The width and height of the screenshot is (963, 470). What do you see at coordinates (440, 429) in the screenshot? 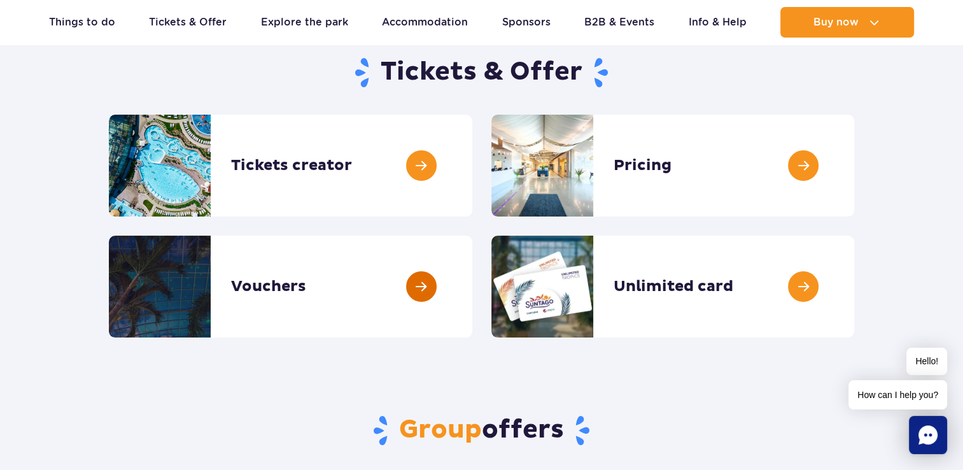
I see `span: Group` at bounding box center [440, 429].